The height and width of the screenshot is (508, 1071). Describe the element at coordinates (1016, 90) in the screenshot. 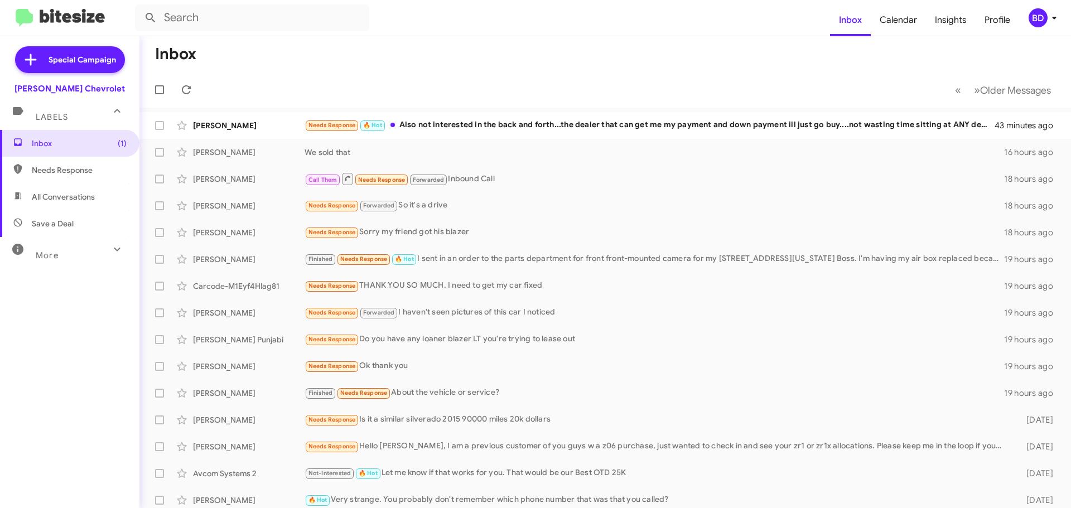

I see `span: Older Messages` at that location.